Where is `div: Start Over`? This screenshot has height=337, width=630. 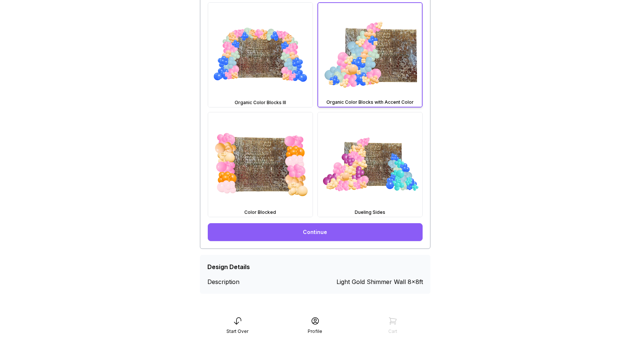 div: Start Over is located at coordinates (237, 331).